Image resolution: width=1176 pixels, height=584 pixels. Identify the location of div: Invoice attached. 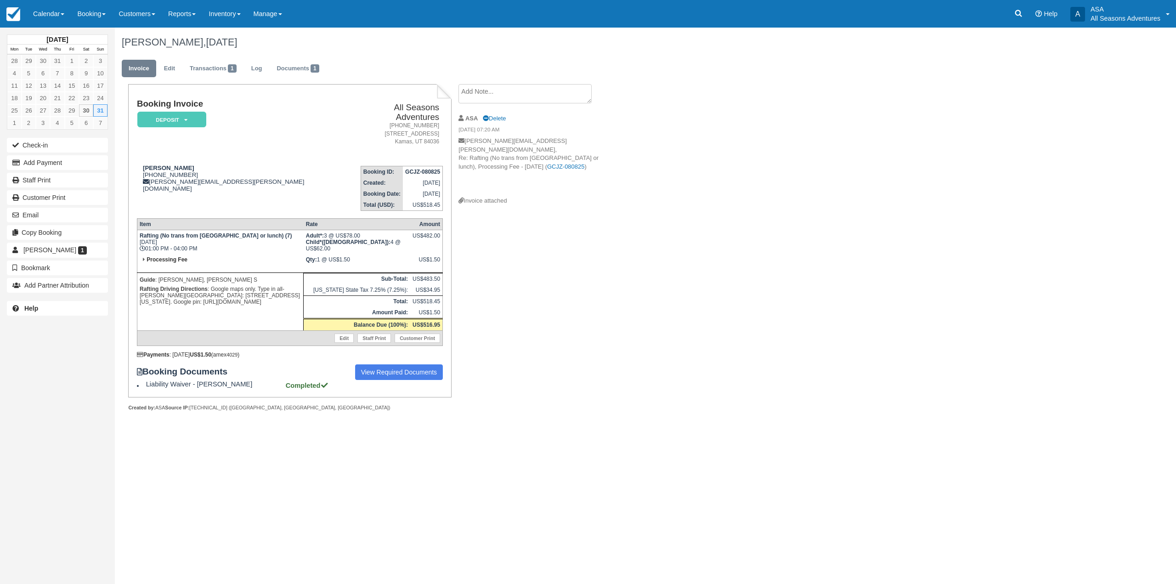
(536, 201).